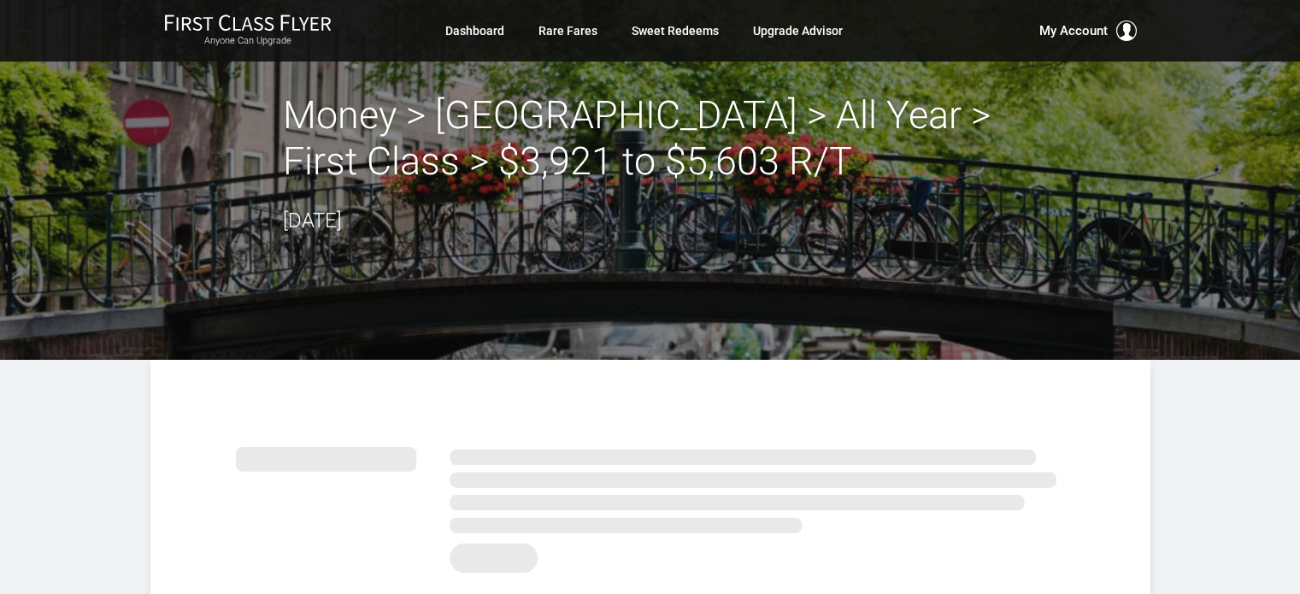  Describe the element at coordinates (248, 41) in the screenshot. I see `small: Anyone Can Upgrade` at that location.